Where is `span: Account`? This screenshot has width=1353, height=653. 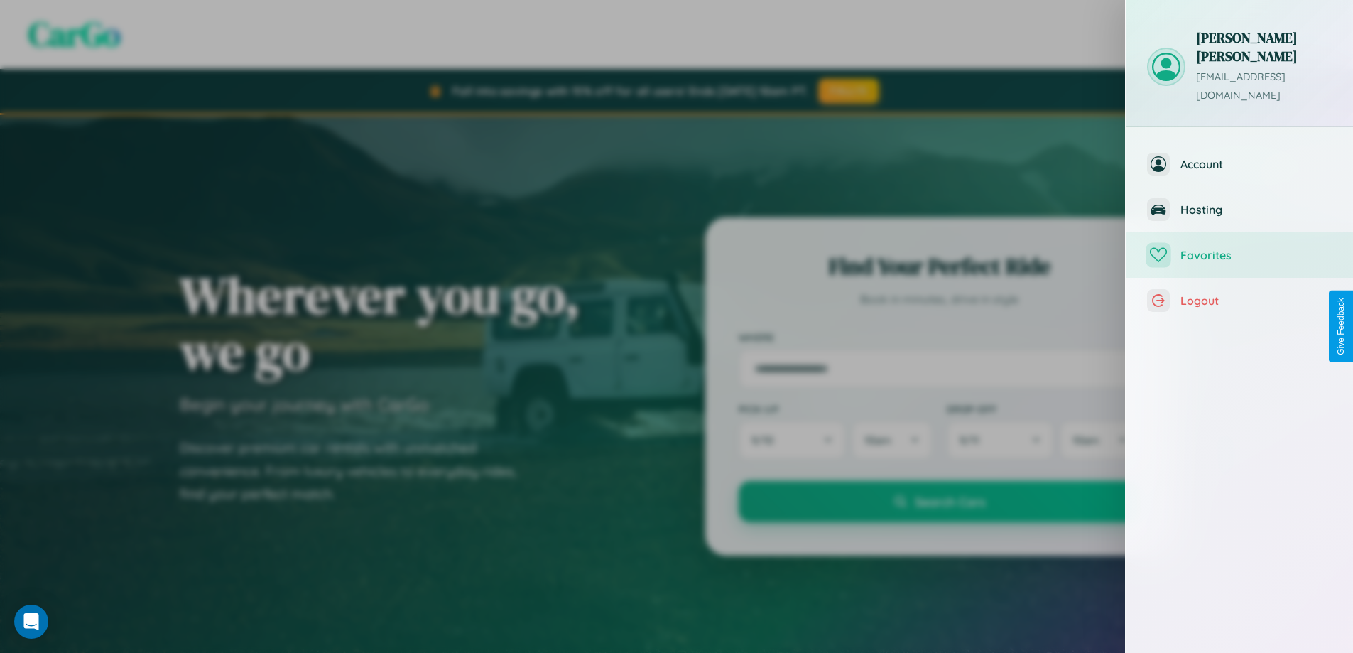 span: Account is located at coordinates (1256, 164).